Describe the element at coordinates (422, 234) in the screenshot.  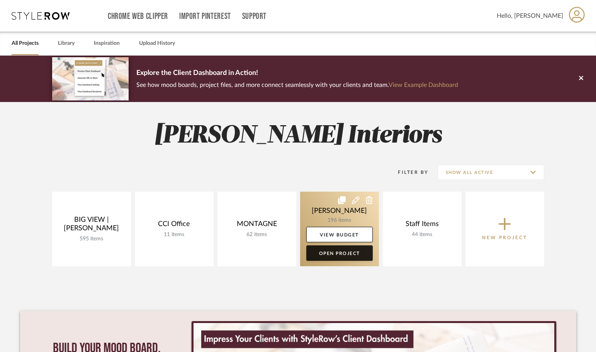
I see `div: 44 items` at that location.